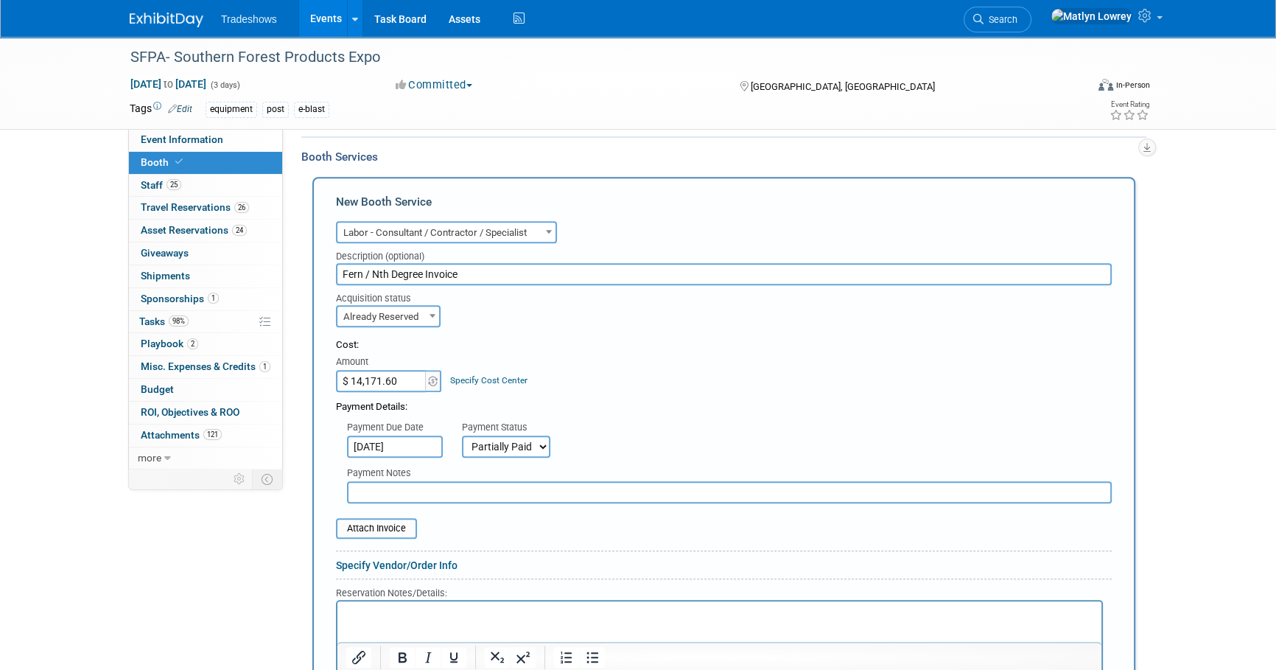 This screenshot has width=1276, height=670. Describe the element at coordinates (194, 230) in the screenshot. I see `span: Asset Reservations` at that location.